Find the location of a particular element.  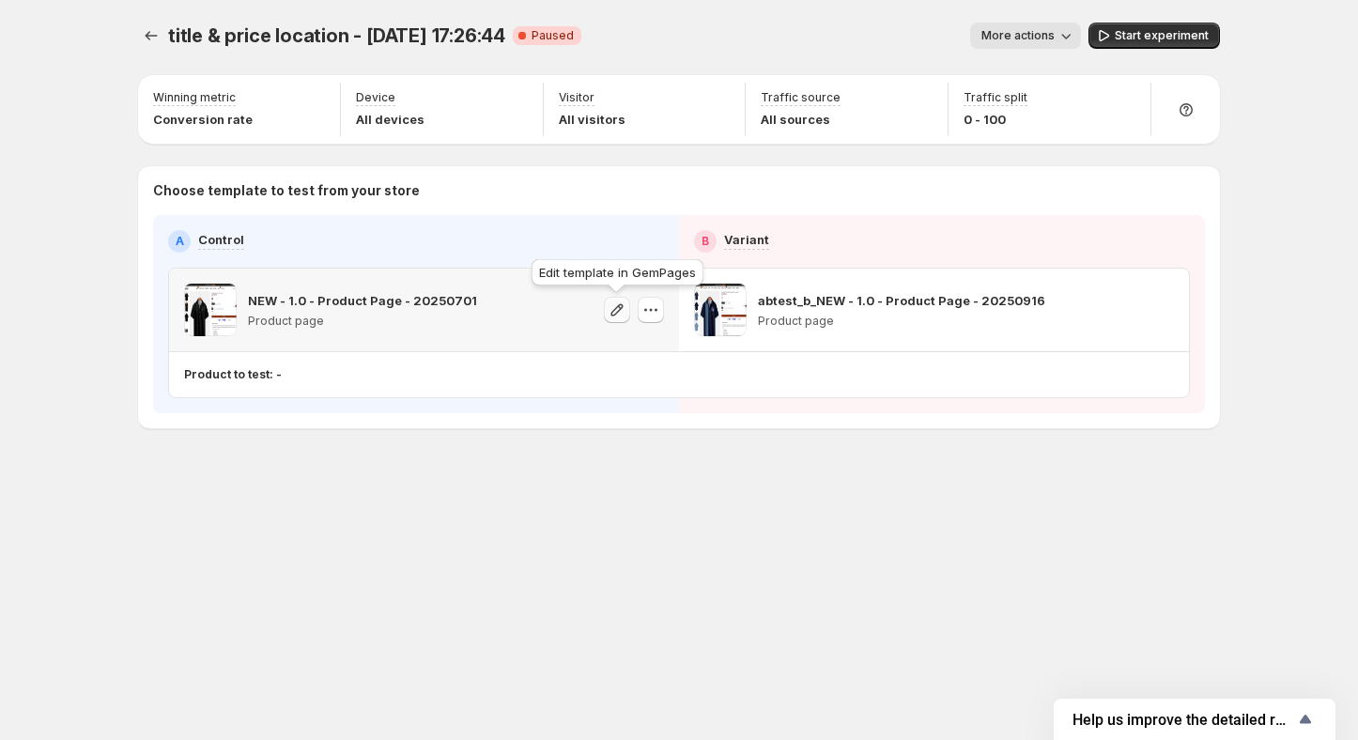

button: More actions is located at coordinates (1025, 36).